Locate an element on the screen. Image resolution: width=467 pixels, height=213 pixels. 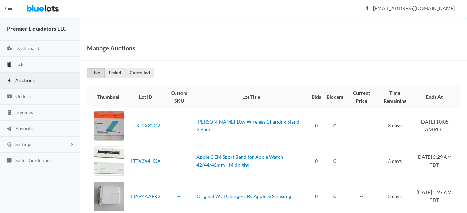
span: Invoices is located at coordinates (24, 112).